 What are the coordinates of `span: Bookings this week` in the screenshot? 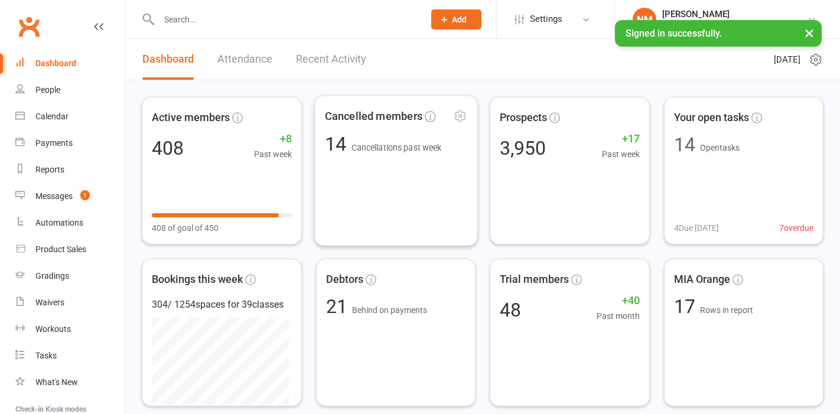 It's located at (197, 279).